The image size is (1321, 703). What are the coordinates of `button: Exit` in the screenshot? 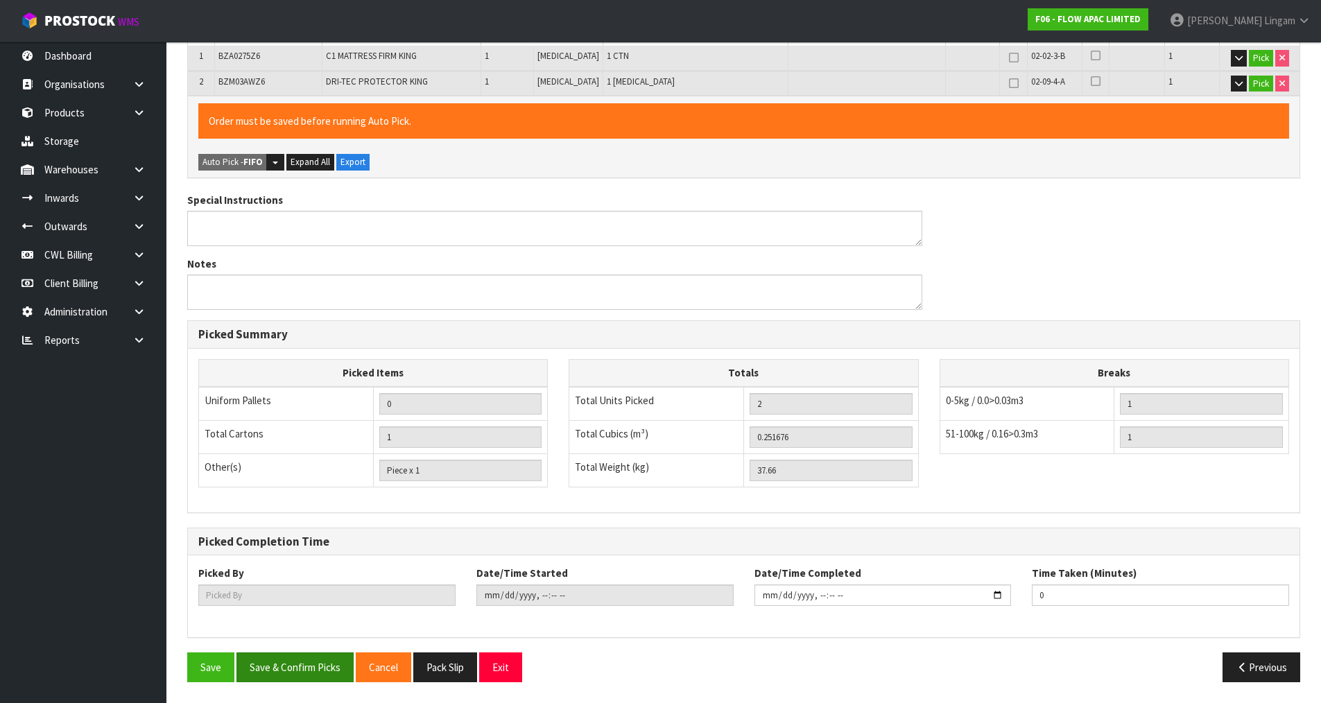 It's located at (501, 667).